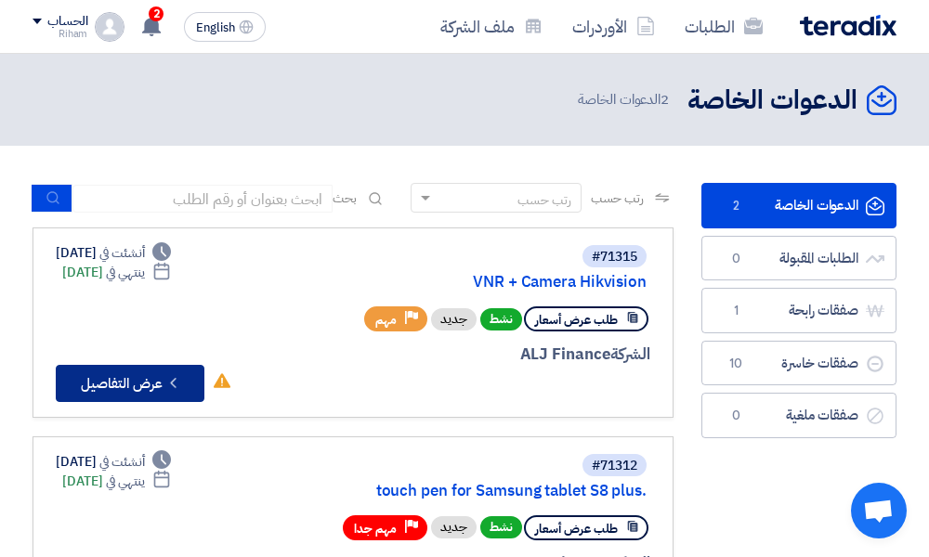  I want to click on a: الطلبات المقبولة0, so click(799, 258).